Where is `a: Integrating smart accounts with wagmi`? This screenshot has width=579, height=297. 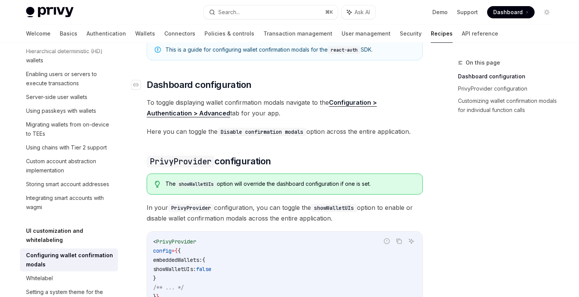 a: Integrating smart accounts with wagmi is located at coordinates (69, 203).